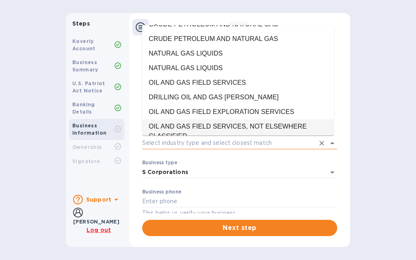 The image size is (416, 260). What do you see at coordinates (240, 213) in the screenshot?
I see `p: This helps us verify your business.` at bounding box center [240, 213].